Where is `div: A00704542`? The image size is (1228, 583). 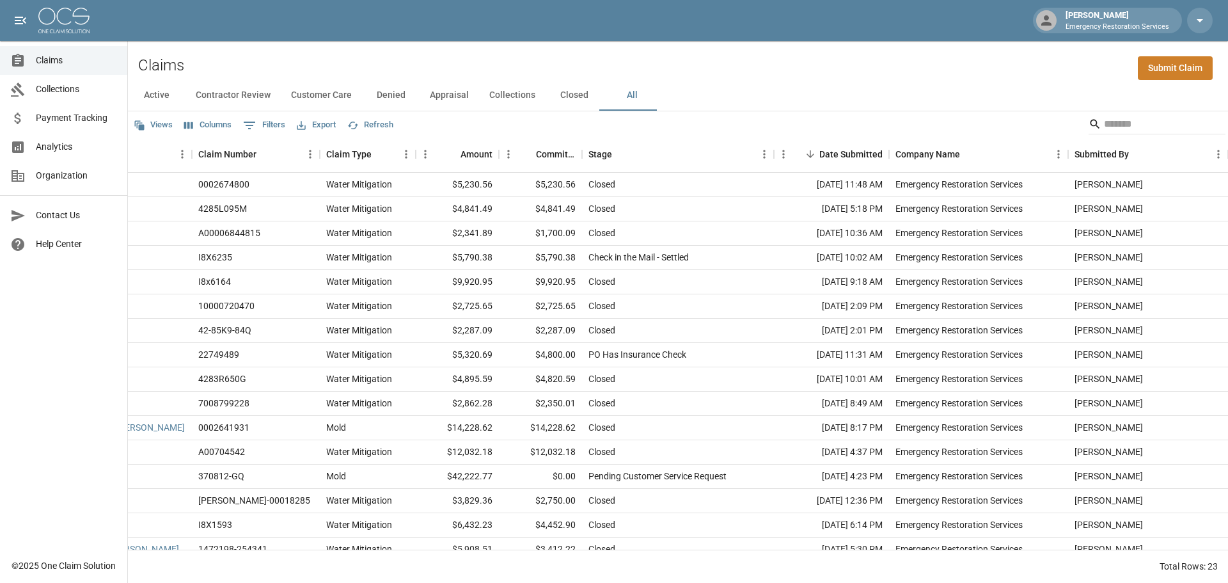
div: A00704542 is located at coordinates (221, 452).